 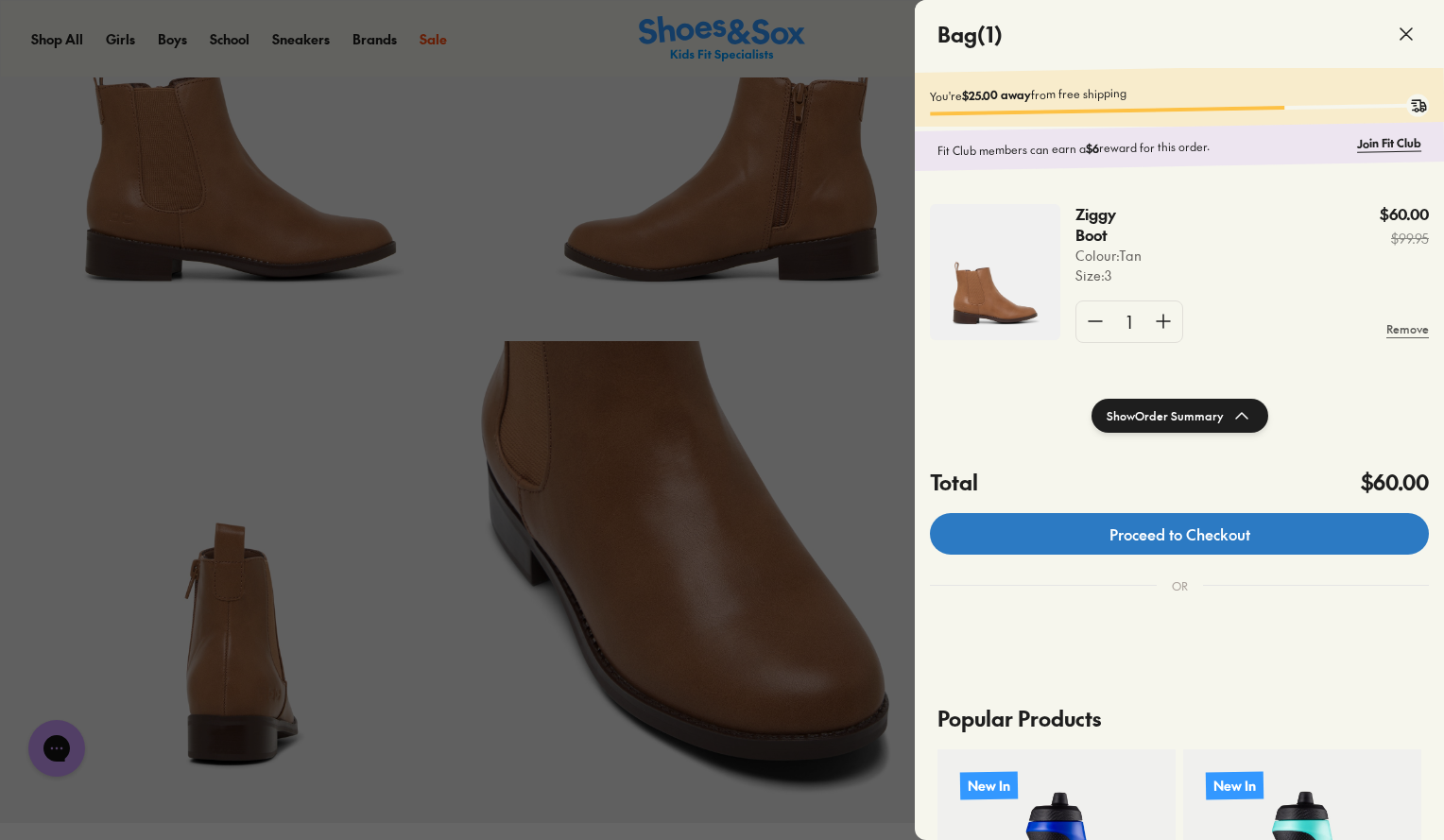 What do you see at coordinates (954, 481) in the screenshot?
I see `h4: Total` at bounding box center [954, 481].